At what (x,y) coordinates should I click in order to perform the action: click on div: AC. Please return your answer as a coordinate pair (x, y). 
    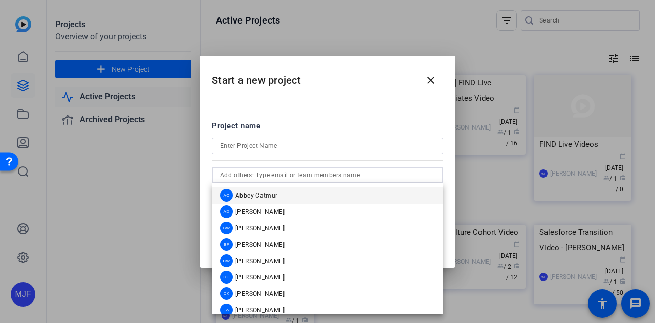
    Looking at the image, I should click on (226, 195).